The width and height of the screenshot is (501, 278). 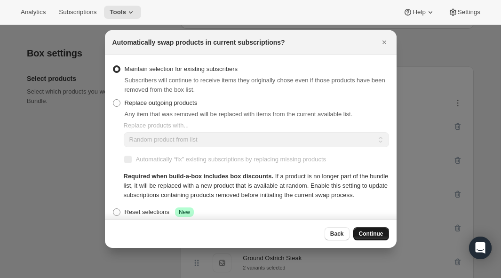 I want to click on h2: Automatically swap products in current subscriptions?, so click(x=199, y=42).